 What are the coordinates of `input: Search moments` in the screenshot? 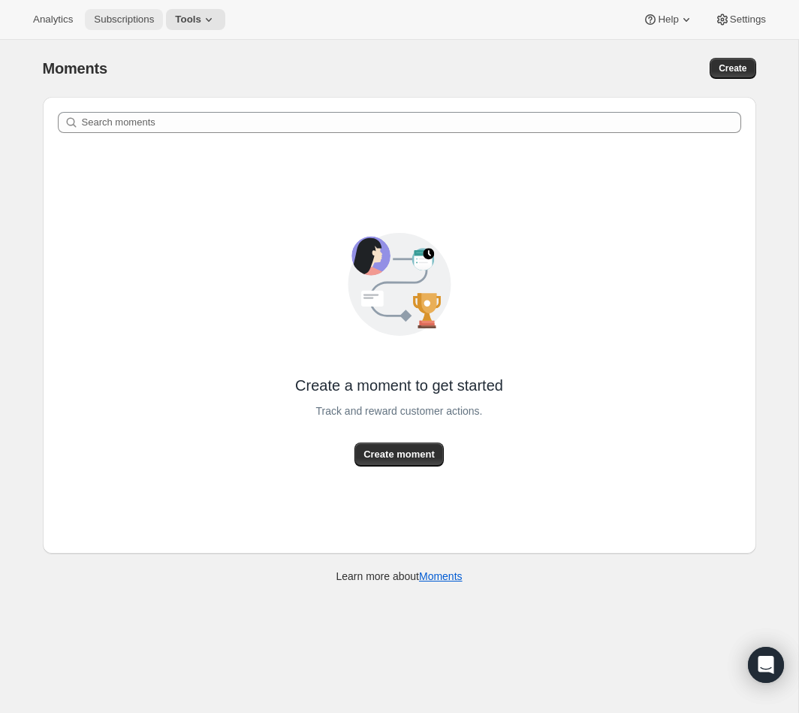 It's located at (412, 122).